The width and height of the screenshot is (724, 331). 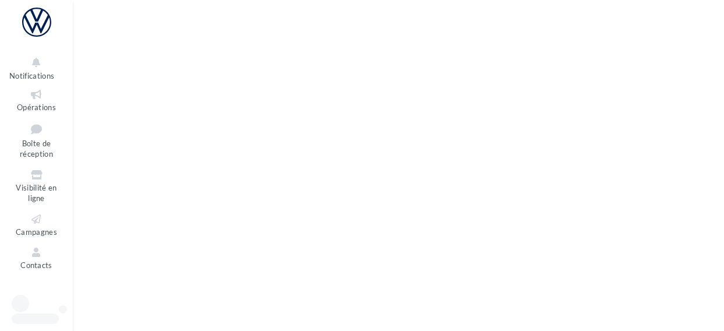 I want to click on span: Boîte de réception, so click(x=36, y=148).